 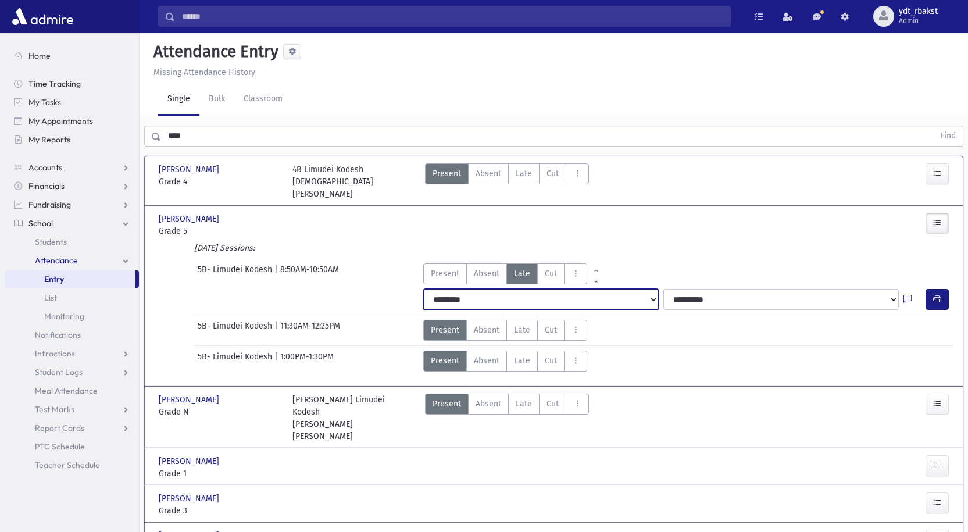 What do you see at coordinates (71, 186) in the screenshot?
I see `a: Financials` at bounding box center [71, 186].